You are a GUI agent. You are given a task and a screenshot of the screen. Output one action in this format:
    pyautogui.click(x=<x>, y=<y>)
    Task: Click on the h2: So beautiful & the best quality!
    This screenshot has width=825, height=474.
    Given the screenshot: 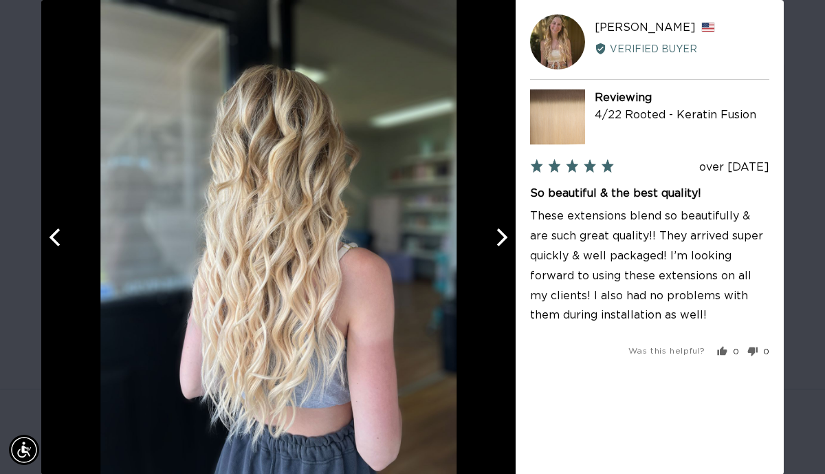 What is the action you would take?
    pyautogui.click(x=650, y=193)
    